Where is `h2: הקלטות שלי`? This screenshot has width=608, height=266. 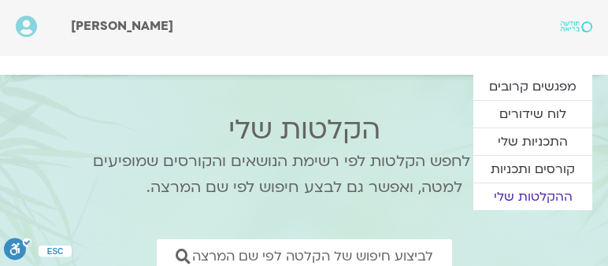 h2: הקלטות שלי is located at coordinates (304, 130).